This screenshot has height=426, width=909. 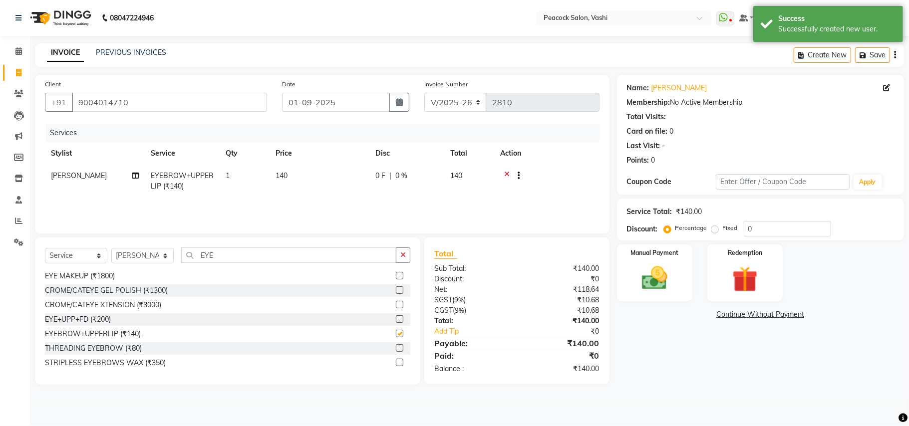 I want to click on div: Paid:, so click(x=472, y=356).